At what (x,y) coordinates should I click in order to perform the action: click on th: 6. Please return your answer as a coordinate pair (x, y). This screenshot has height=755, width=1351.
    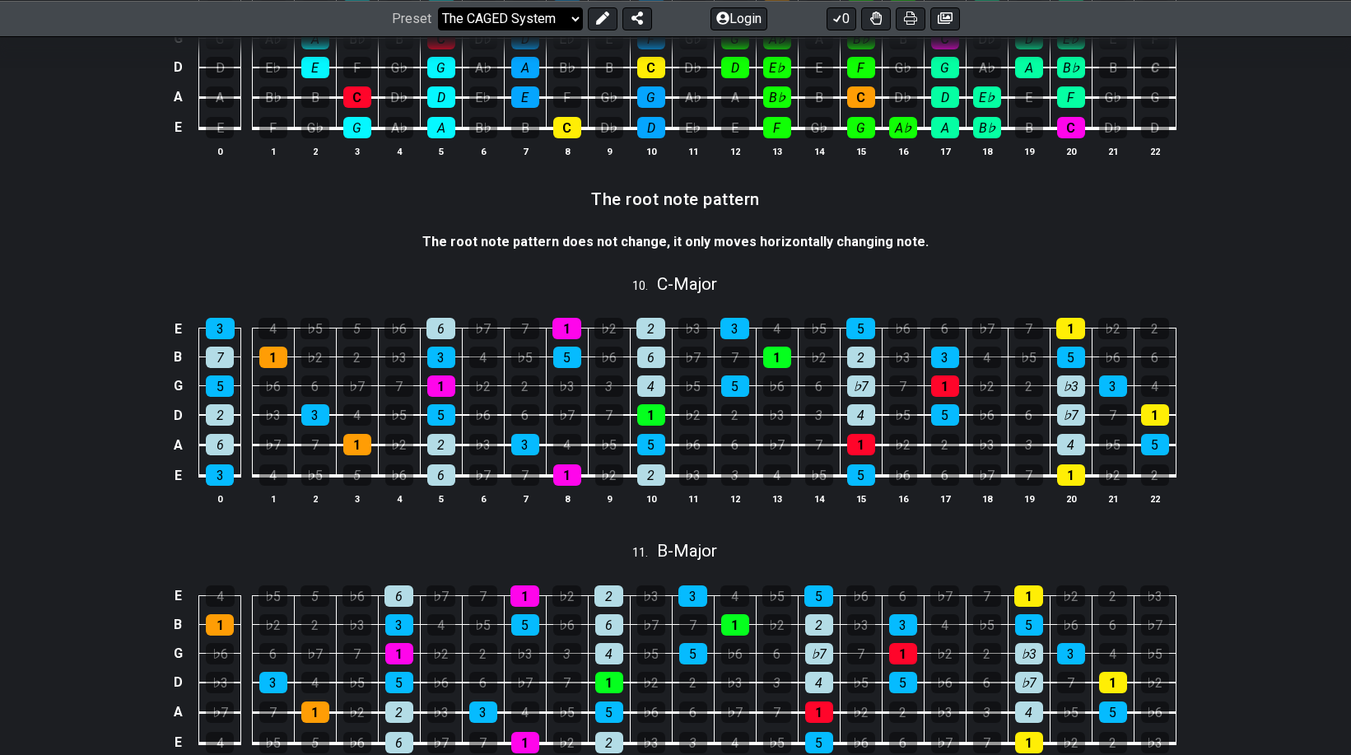
    Looking at the image, I should click on (482, 151).